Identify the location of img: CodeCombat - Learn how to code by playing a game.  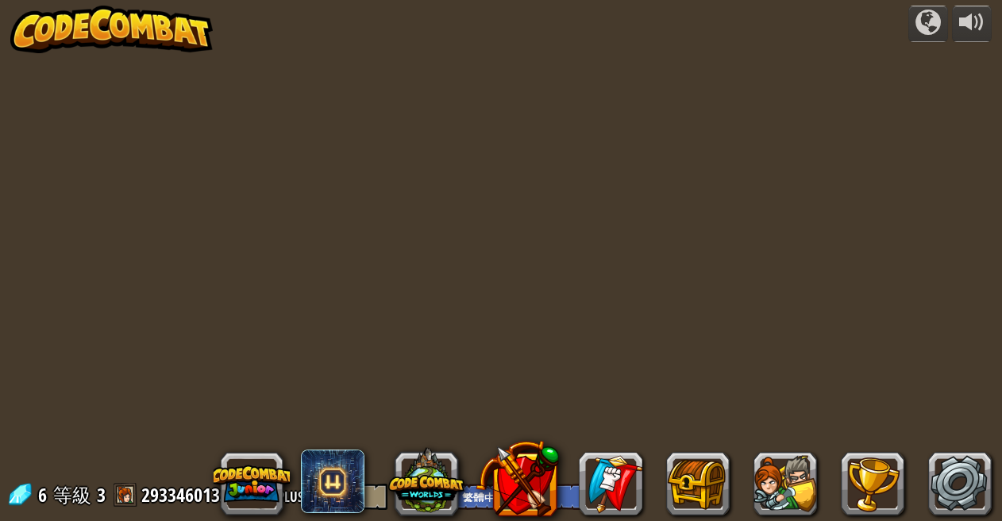
(112, 29).